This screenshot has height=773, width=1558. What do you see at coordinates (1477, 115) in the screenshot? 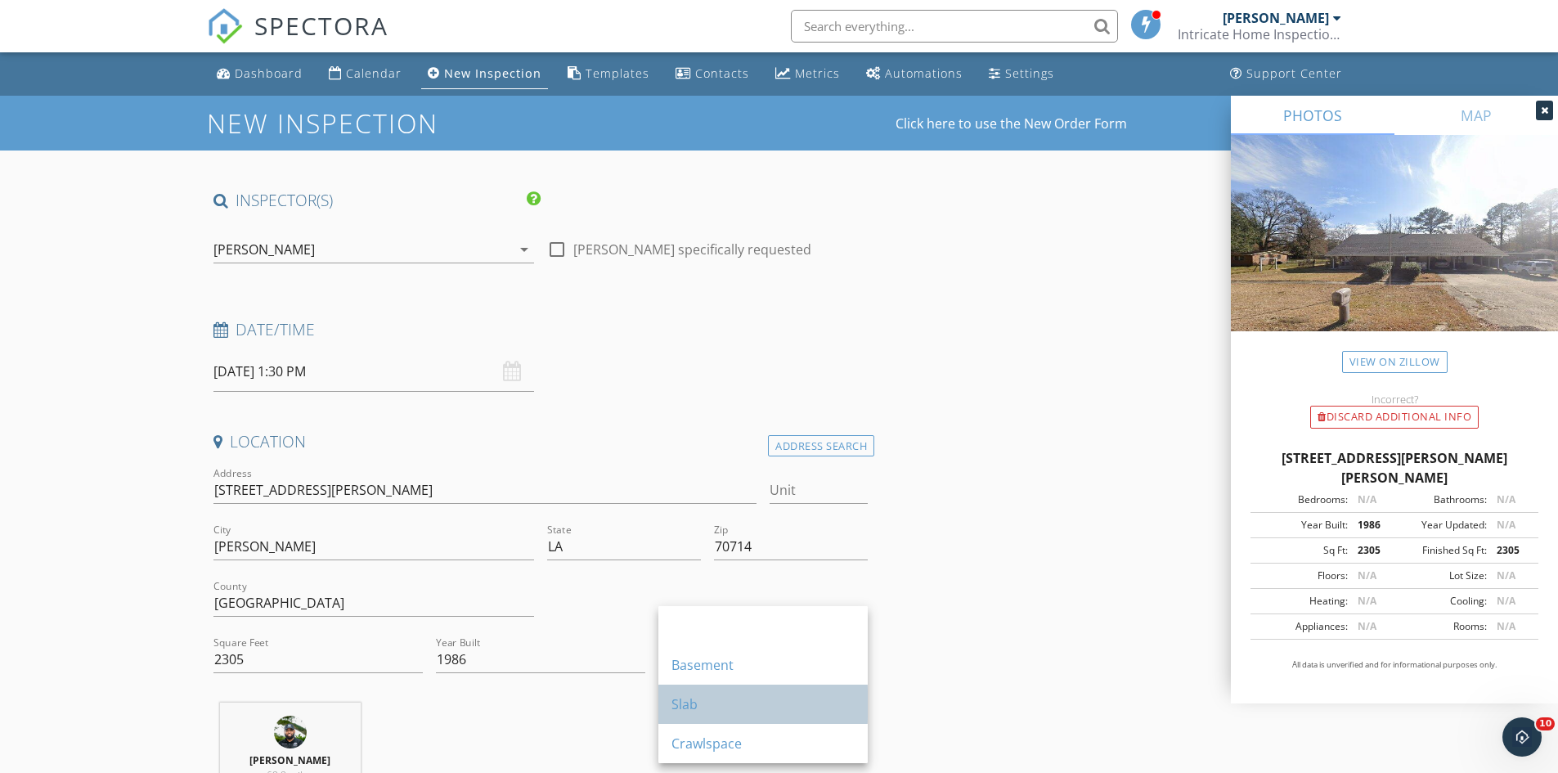
I see `a: MAP` at bounding box center [1477, 115].